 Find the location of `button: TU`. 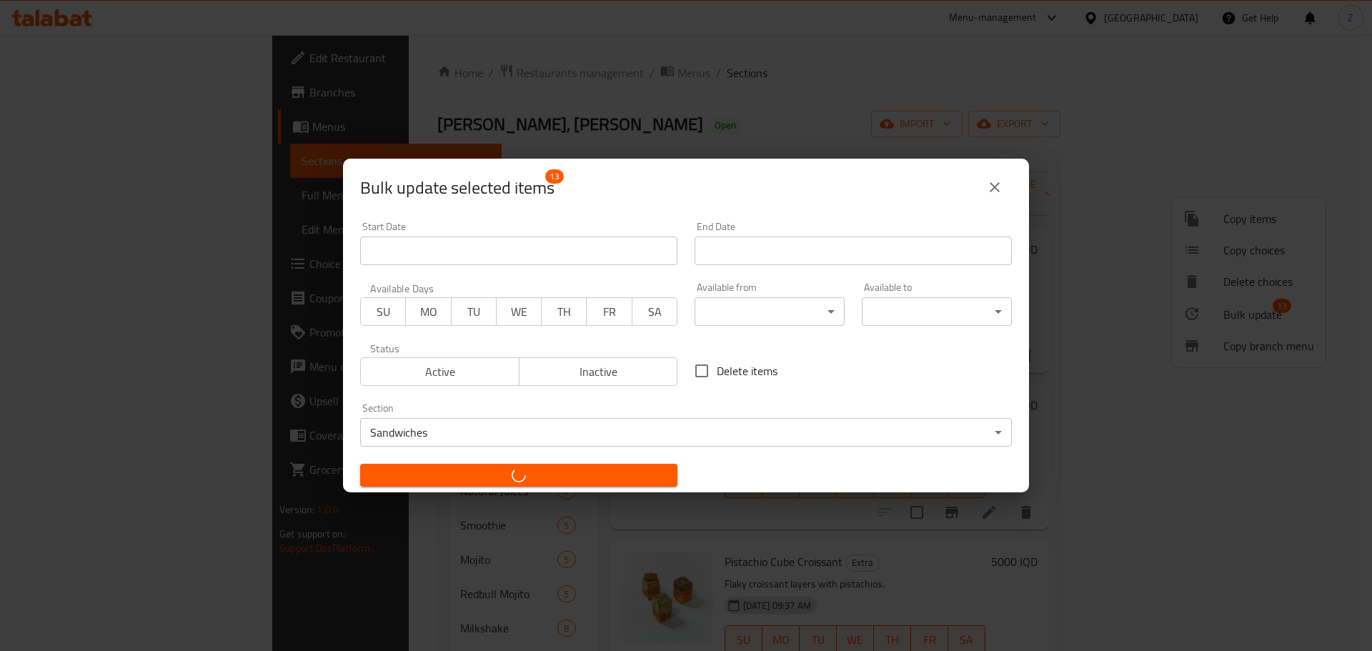

button: TU is located at coordinates (474, 312).